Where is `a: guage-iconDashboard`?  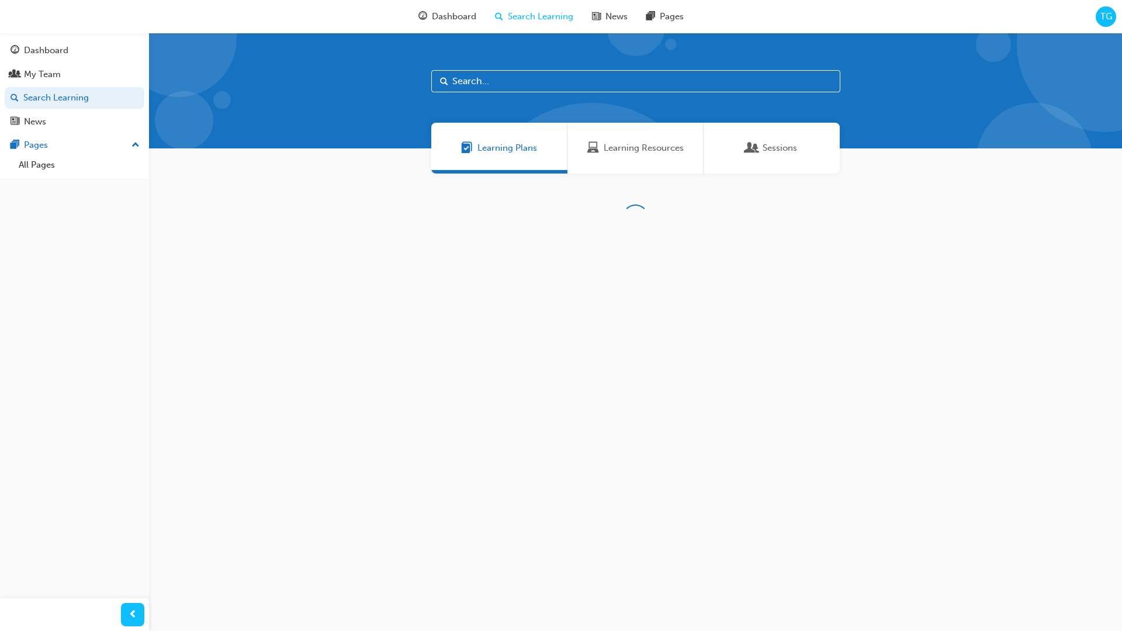 a: guage-iconDashboard is located at coordinates (460, 16).